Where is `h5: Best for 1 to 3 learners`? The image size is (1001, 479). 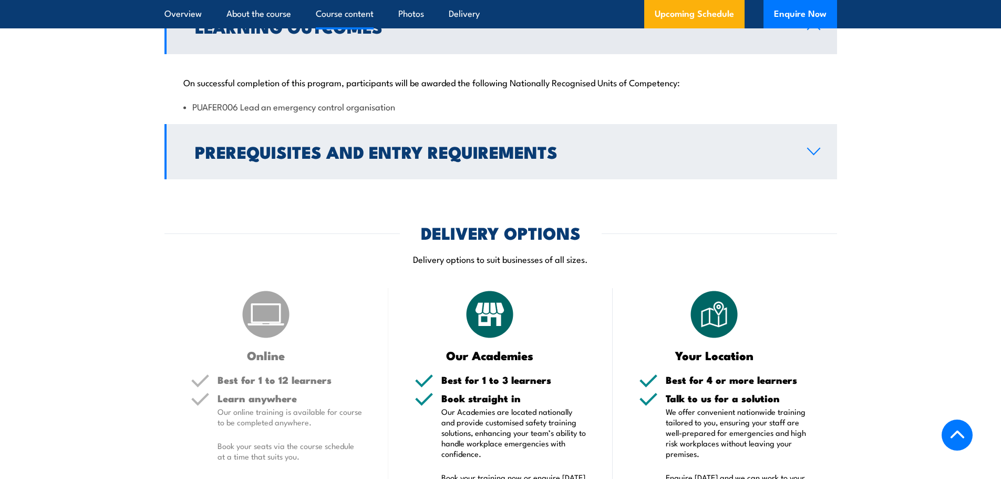 h5: Best for 1 to 3 learners is located at coordinates (514, 379).